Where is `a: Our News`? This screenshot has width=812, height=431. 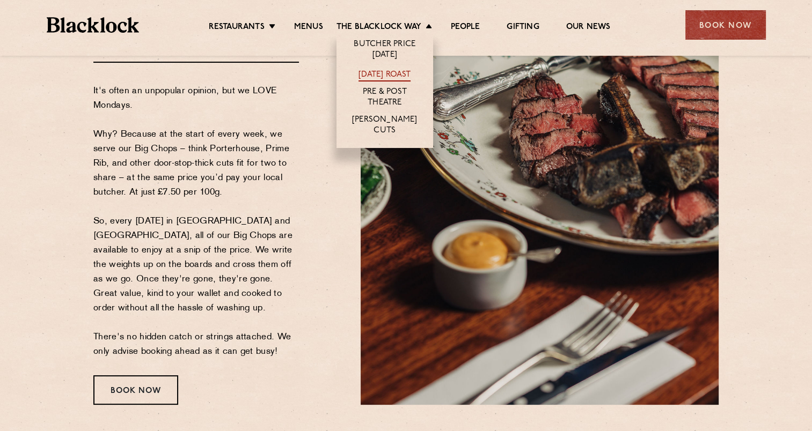 a: Our News is located at coordinates (588, 28).